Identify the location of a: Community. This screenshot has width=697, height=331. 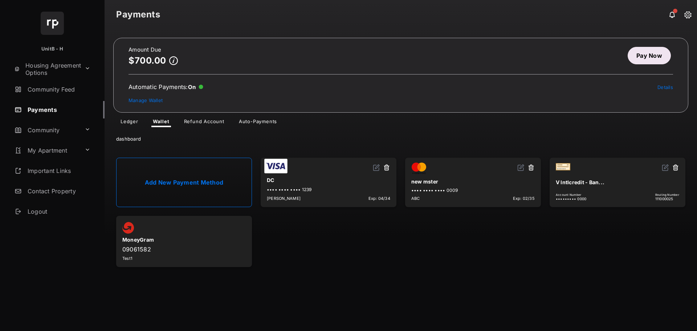
(46, 130).